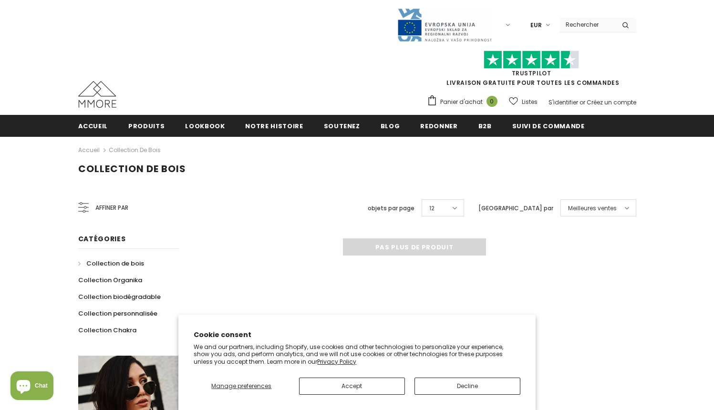 The width and height of the screenshot is (714, 410). What do you see at coordinates (357, 335) in the screenshot?
I see `h2: Cookie consent` at bounding box center [357, 335].